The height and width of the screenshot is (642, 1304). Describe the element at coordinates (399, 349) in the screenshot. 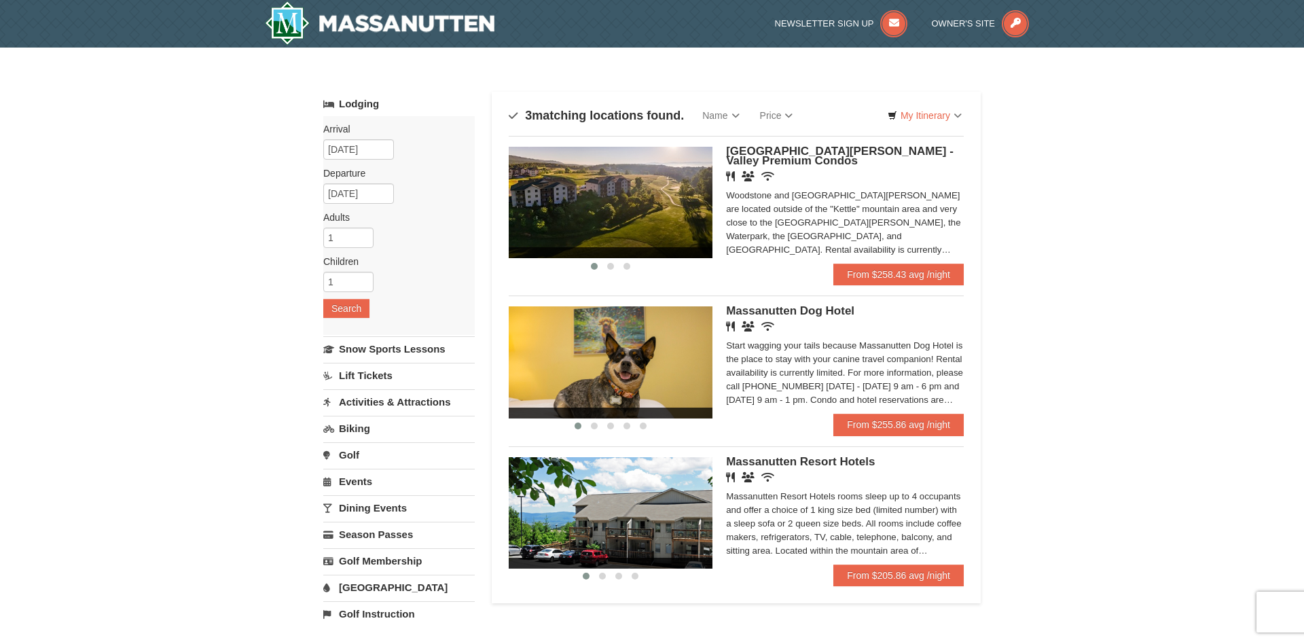

I see `a: Snow Sports Lessons` at that location.